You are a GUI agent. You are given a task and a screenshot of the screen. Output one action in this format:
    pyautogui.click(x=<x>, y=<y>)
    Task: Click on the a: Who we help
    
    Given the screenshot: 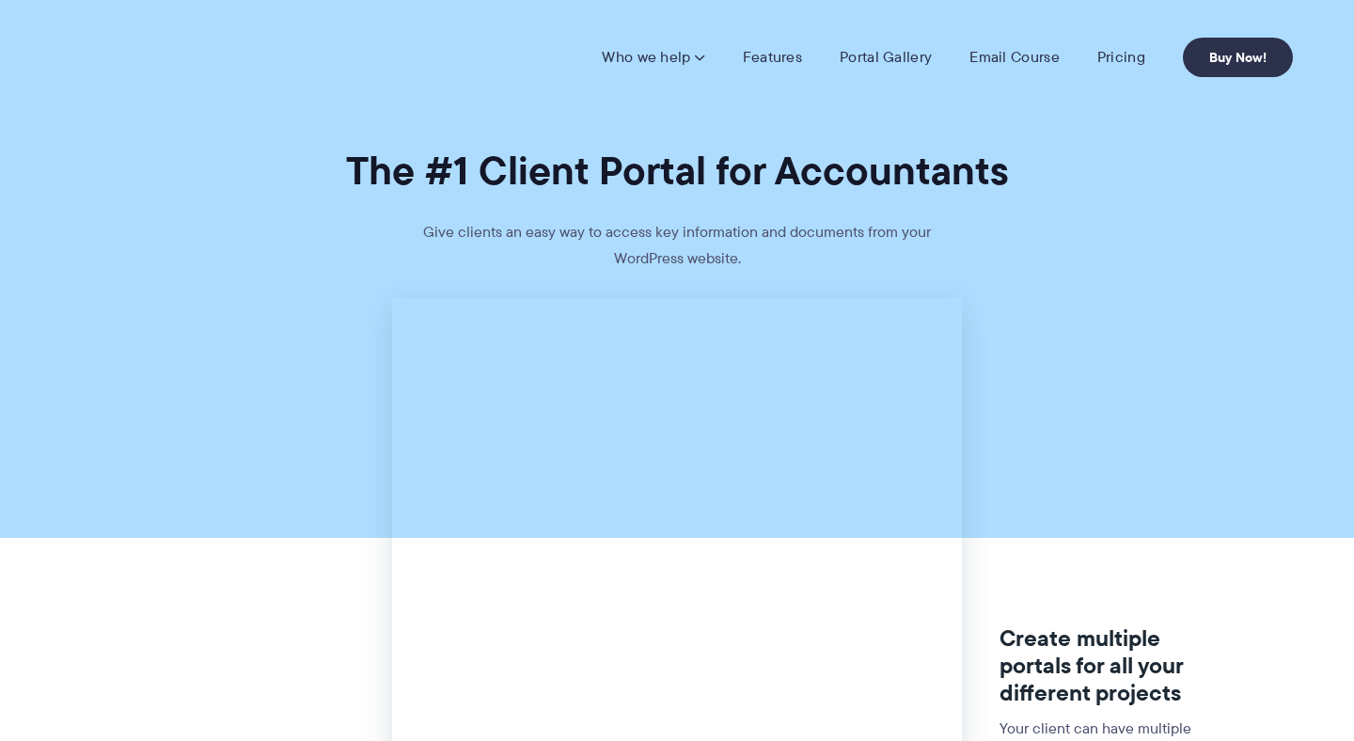 What is the action you would take?
    pyautogui.click(x=653, y=57)
    